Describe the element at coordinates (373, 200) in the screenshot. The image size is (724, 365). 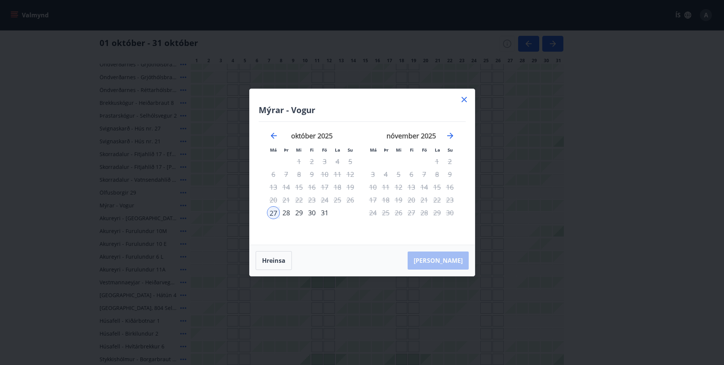
I see `td: Not available. mánudagur, 17. nóvember 2025` at that location.